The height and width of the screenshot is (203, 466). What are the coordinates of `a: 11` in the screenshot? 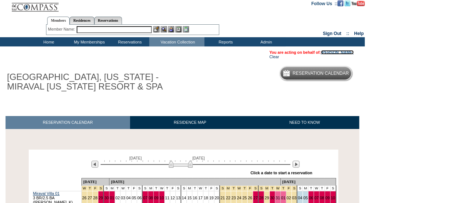 It's located at (167, 198).